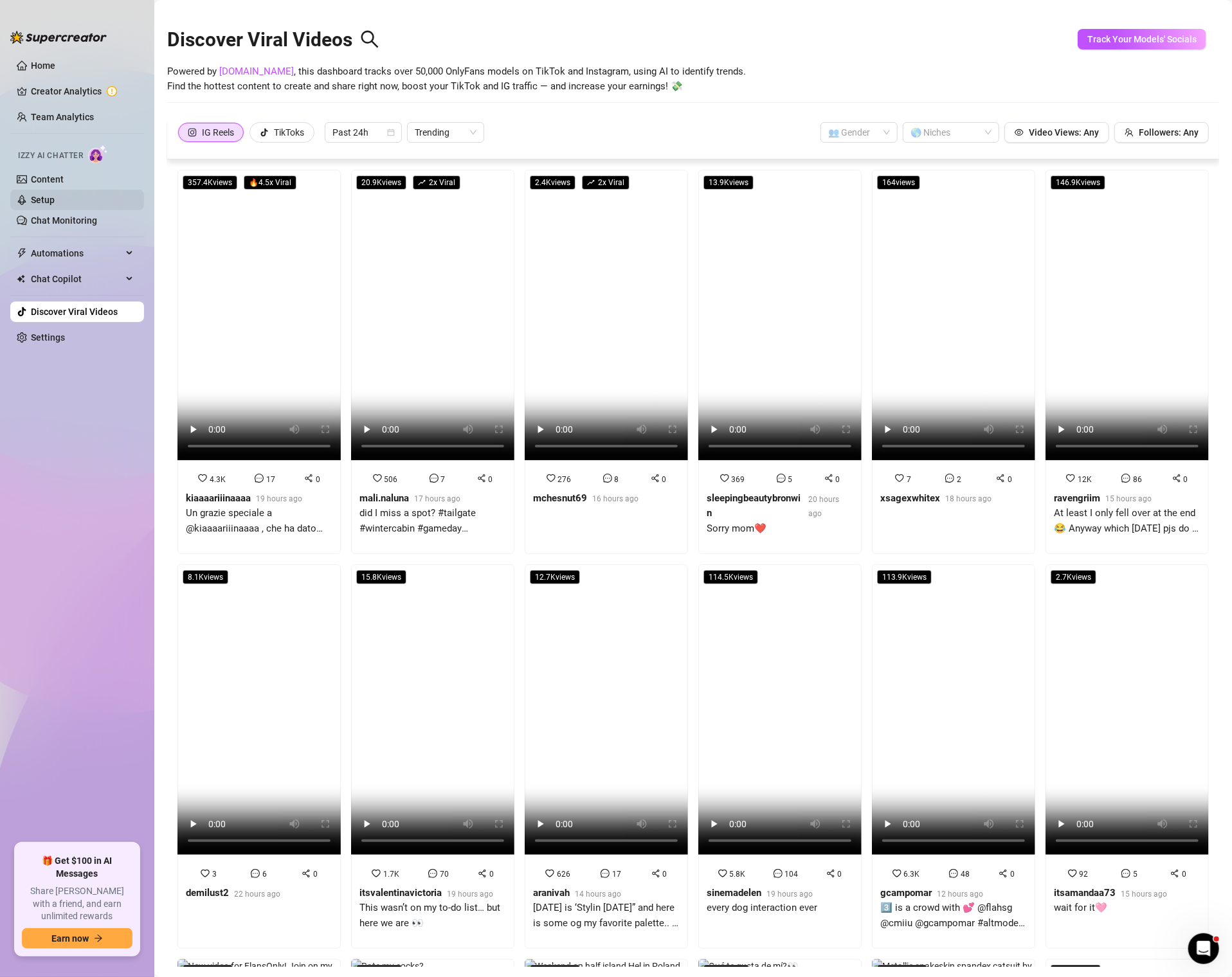 The width and height of the screenshot is (1232, 977). What do you see at coordinates (64, 220) in the screenshot?
I see `a: Chat Monitoring` at bounding box center [64, 220].